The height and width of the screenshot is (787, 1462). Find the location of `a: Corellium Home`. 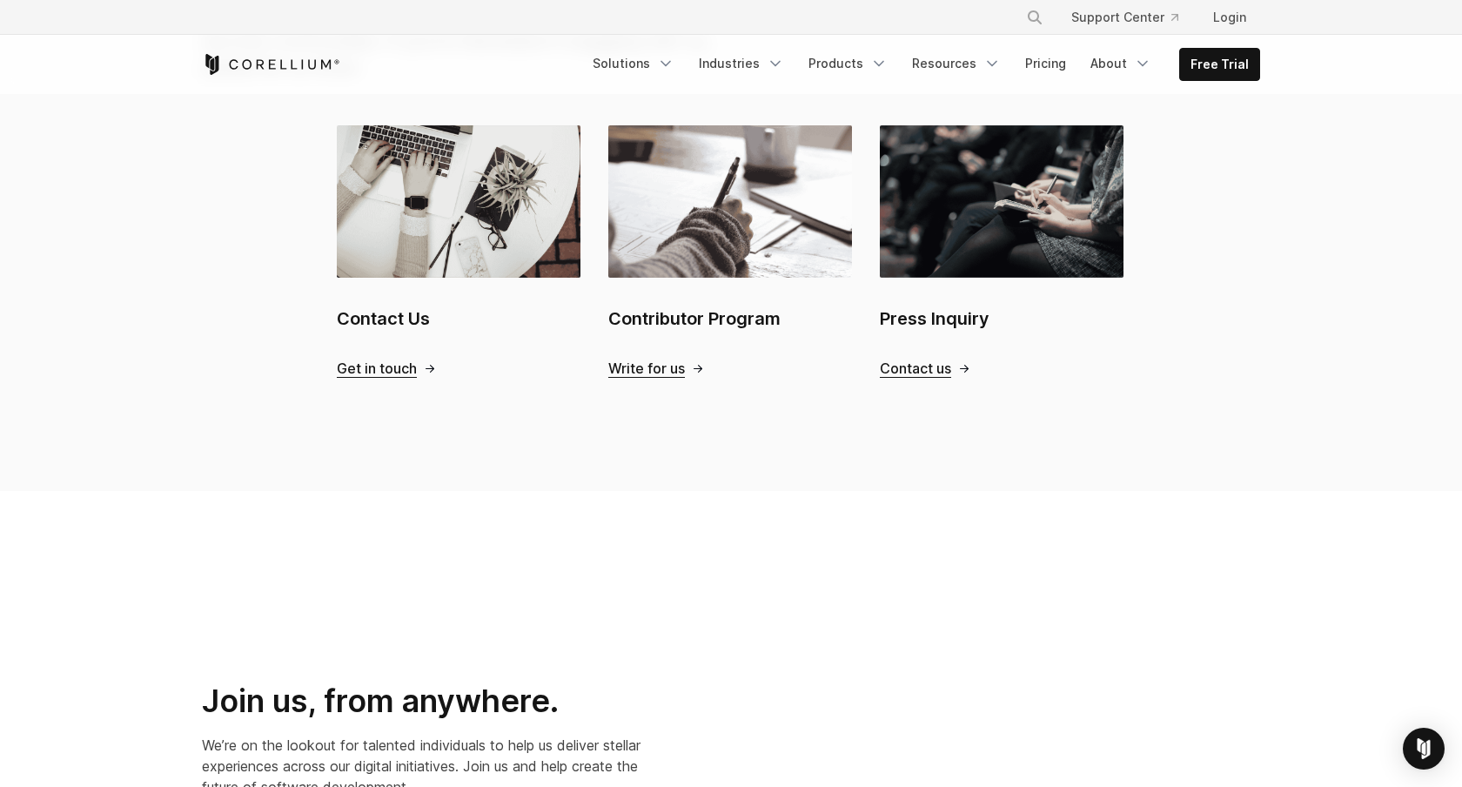

a: Corellium Home is located at coordinates (271, 64).